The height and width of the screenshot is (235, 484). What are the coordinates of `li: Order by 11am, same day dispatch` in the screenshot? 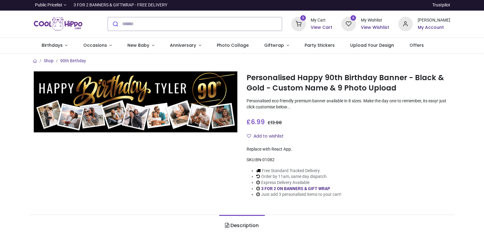 It's located at (299, 177).